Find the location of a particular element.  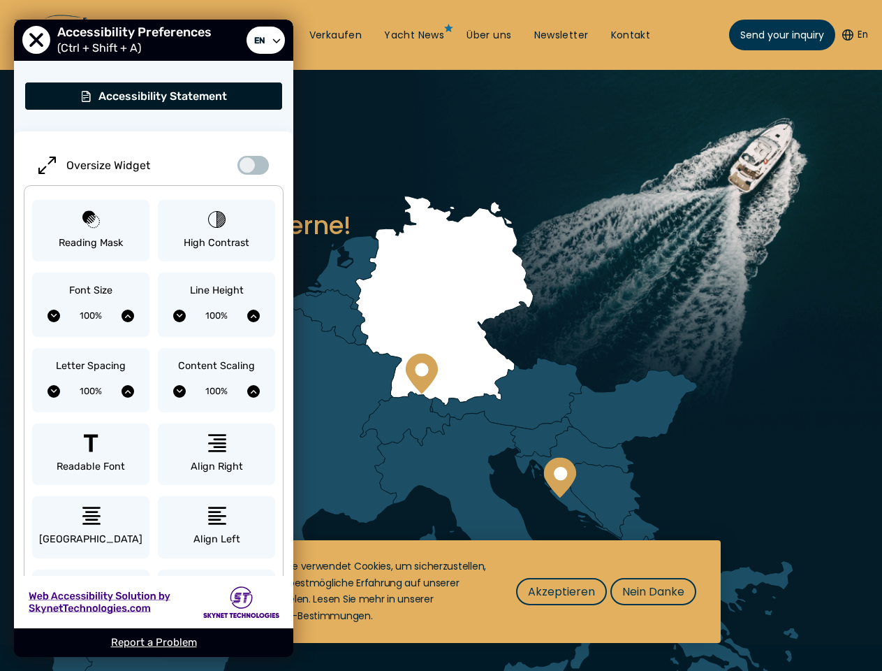

span: Letter Spacing is located at coordinates (91, 366).